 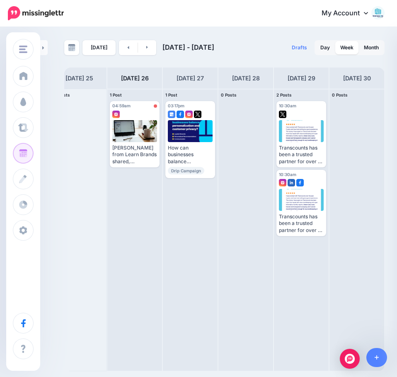 What do you see at coordinates (36, 13) in the screenshot?
I see `img: Missinglettr` at bounding box center [36, 13].